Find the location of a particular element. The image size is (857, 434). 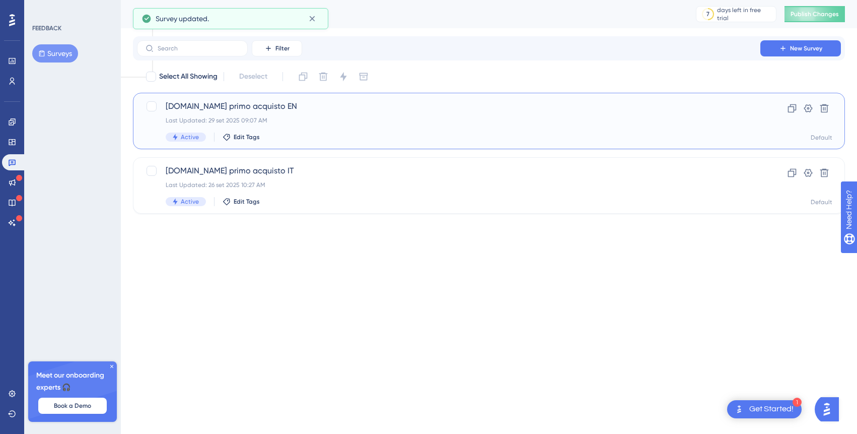

input: Search is located at coordinates (198, 48).